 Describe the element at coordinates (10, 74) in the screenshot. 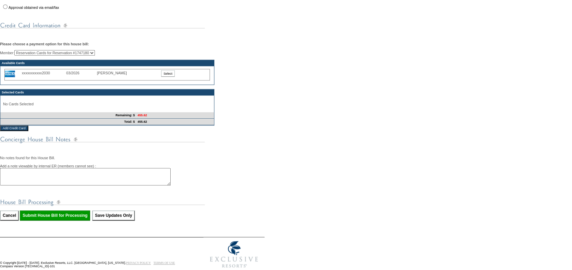

I see `img: icon_cc_amex.gif` at that location.